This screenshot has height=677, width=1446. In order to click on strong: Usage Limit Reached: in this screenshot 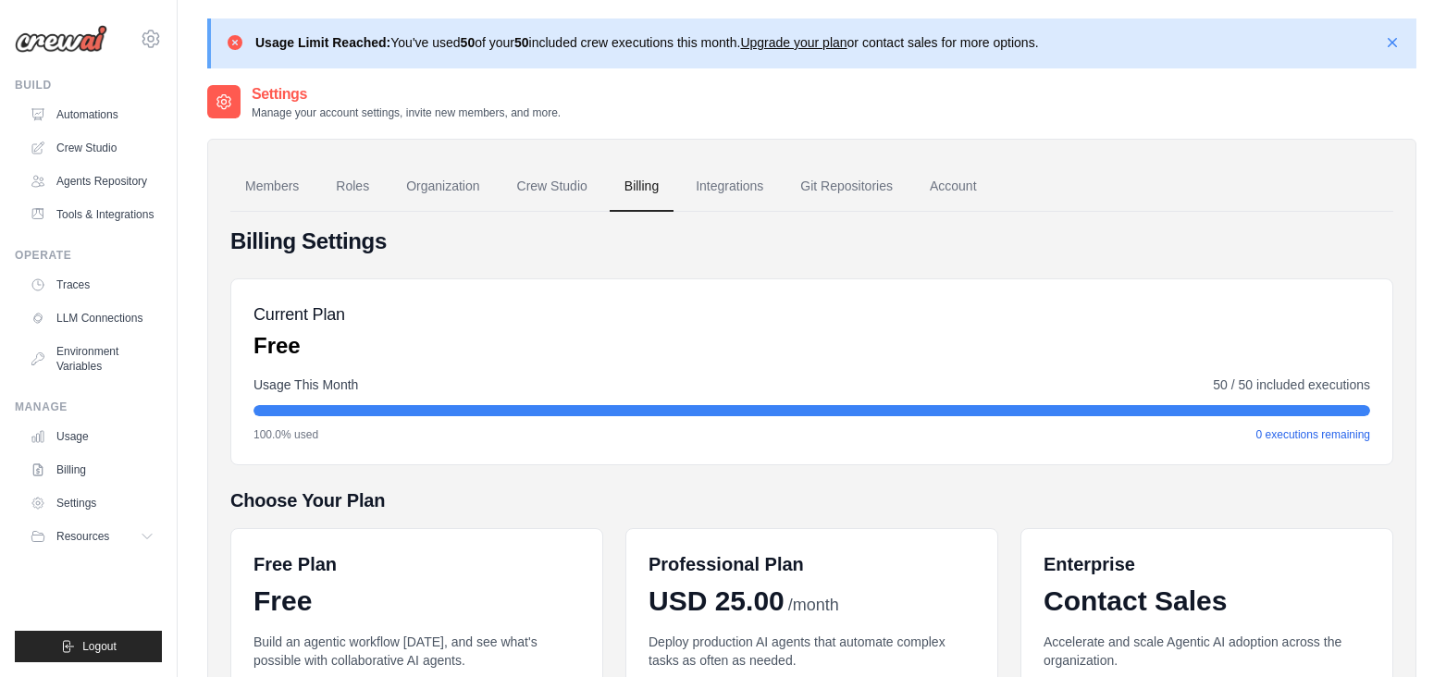, I will do `click(323, 43)`.